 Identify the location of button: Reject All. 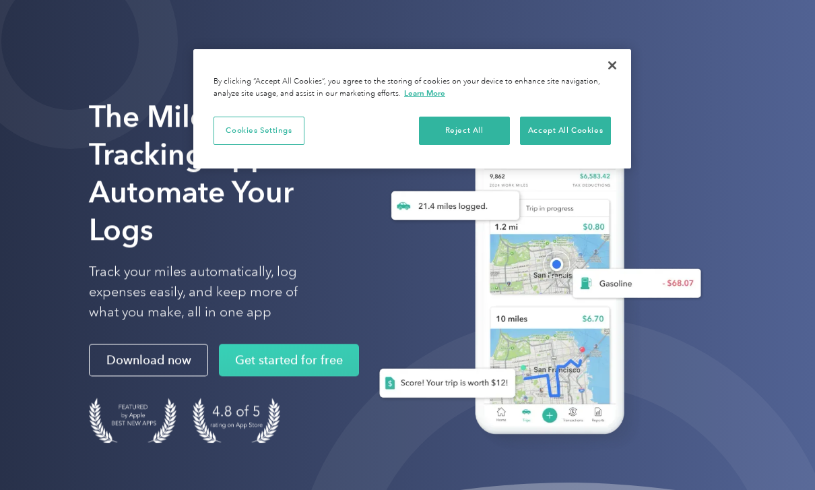
(464, 131).